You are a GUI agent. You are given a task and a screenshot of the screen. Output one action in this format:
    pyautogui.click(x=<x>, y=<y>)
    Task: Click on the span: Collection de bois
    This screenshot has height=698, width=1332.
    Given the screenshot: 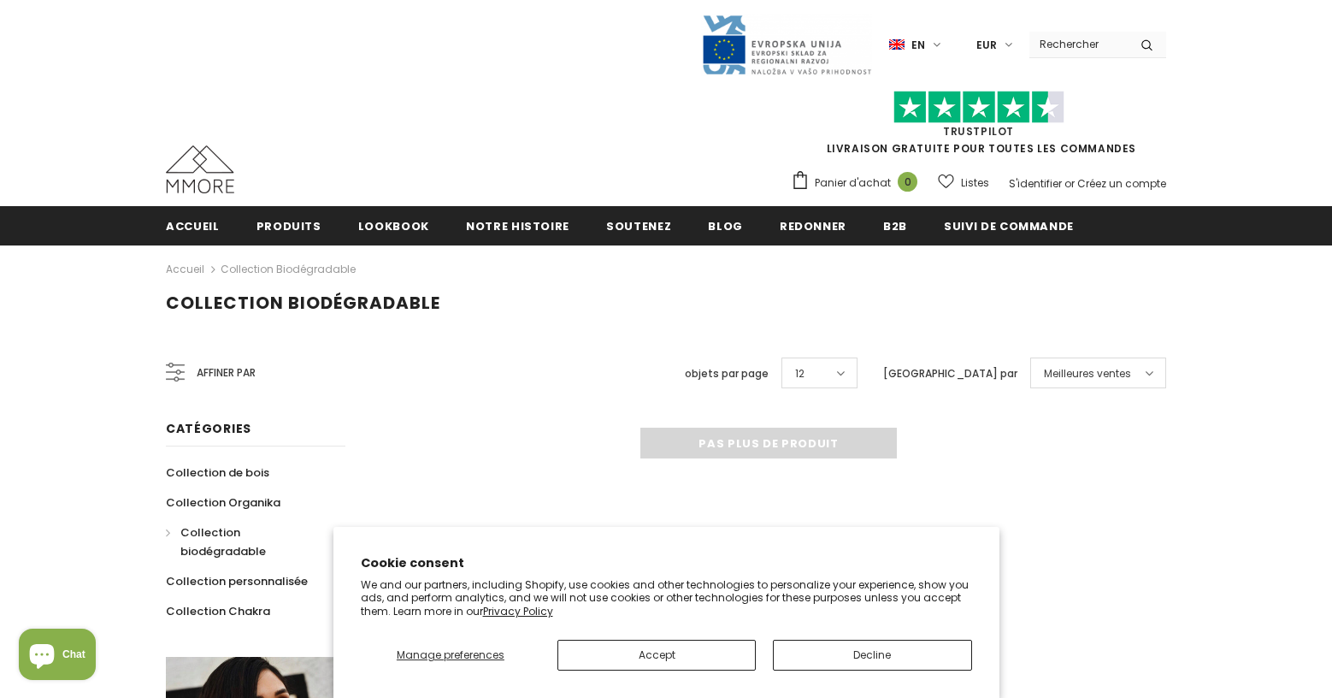 What is the action you would take?
    pyautogui.click(x=217, y=472)
    